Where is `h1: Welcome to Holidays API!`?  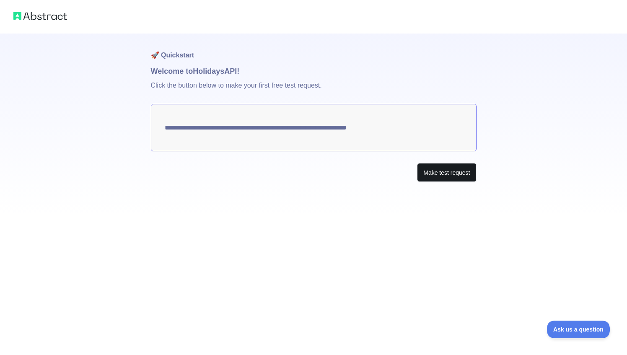
h1: Welcome to Holidays API! is located at coordinates (313, 71).